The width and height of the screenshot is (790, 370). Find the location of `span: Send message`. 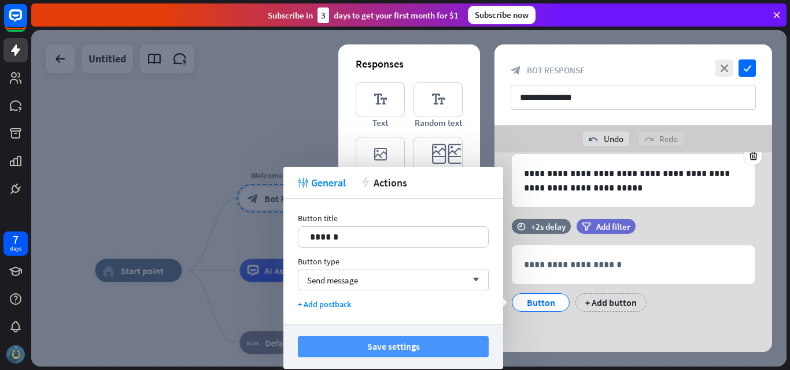

span: Send message is located at coordinates (332, 280).